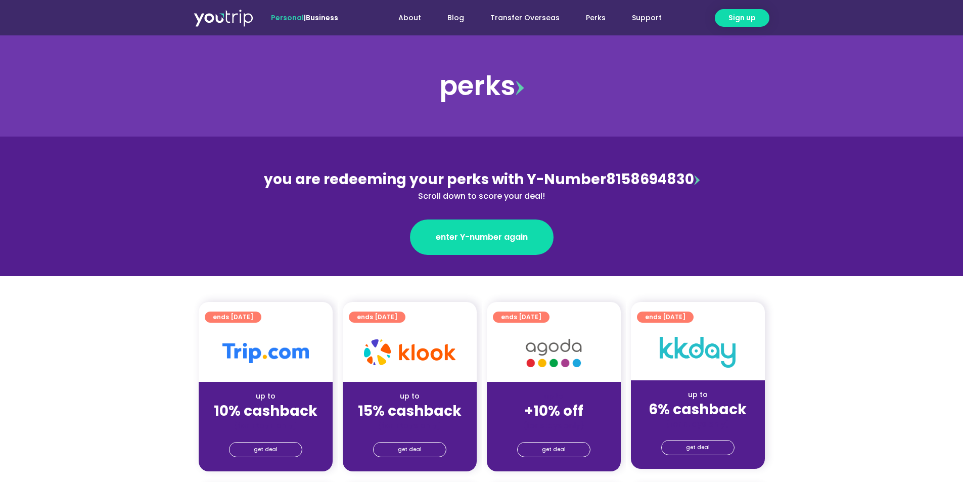  Describe the element at coordinates (553, 396) in the screenshot. I see `span: up to` at that location.